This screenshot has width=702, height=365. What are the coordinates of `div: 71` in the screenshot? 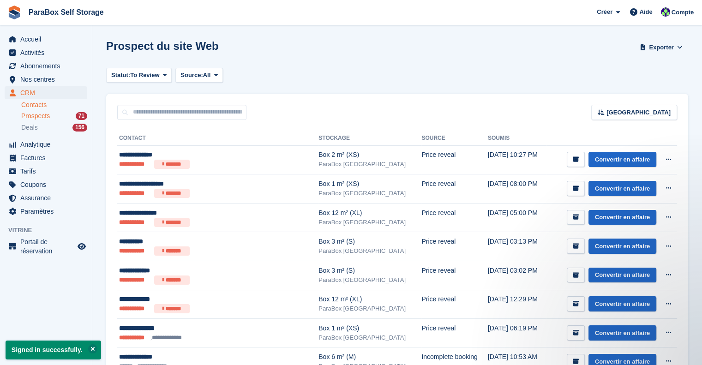 It's located at (81, 116).